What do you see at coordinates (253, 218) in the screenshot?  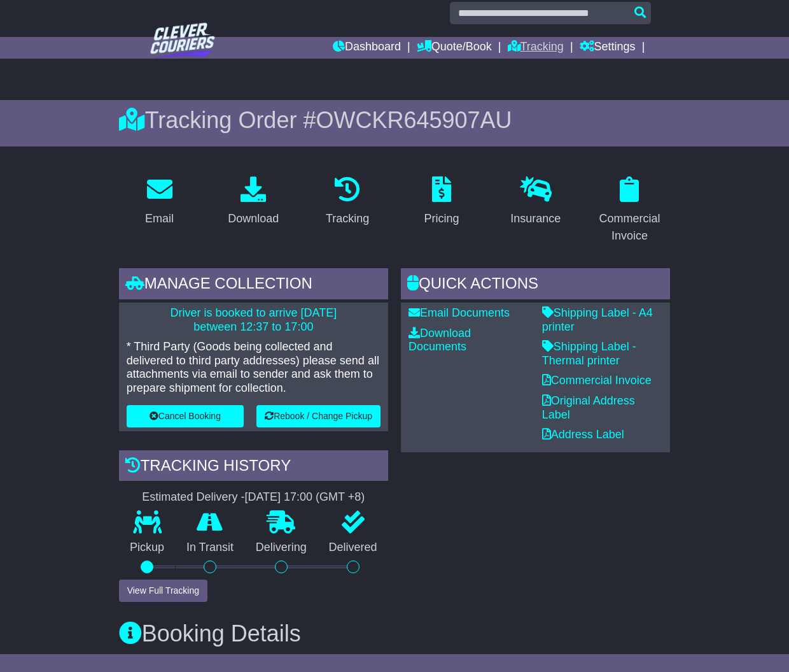 I see `div: Download` at bounding box center [253, 218].